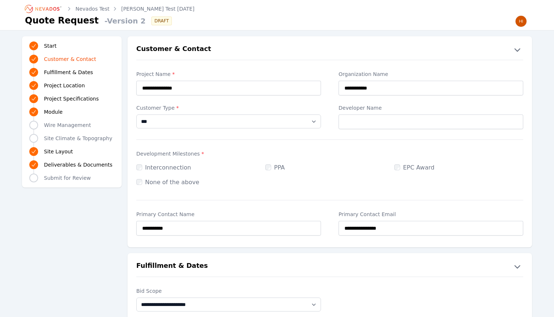 The width and height of the screenshot is (554, 317). I want to click on div: DRAFT, so click(161, 21).